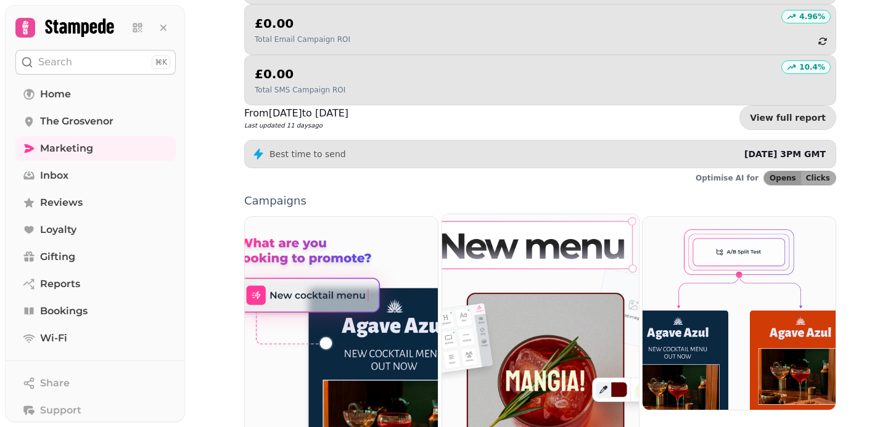 This screenshot has width=888, height=427. Describe the element at coordinates (818, 178) in the screenshot. I see `button: Clicks` at that location.